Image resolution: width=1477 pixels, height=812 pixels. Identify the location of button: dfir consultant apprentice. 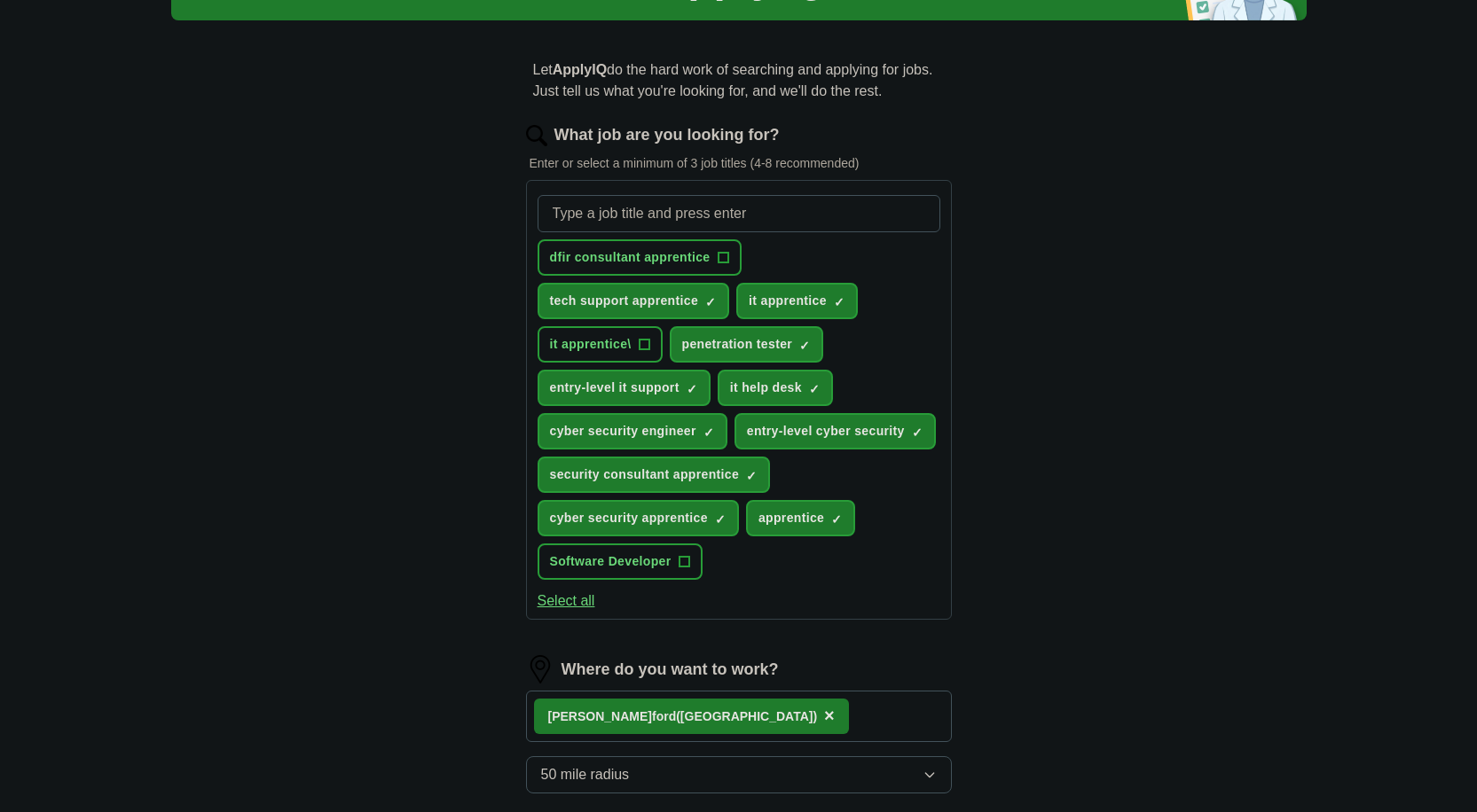
(640, 257).